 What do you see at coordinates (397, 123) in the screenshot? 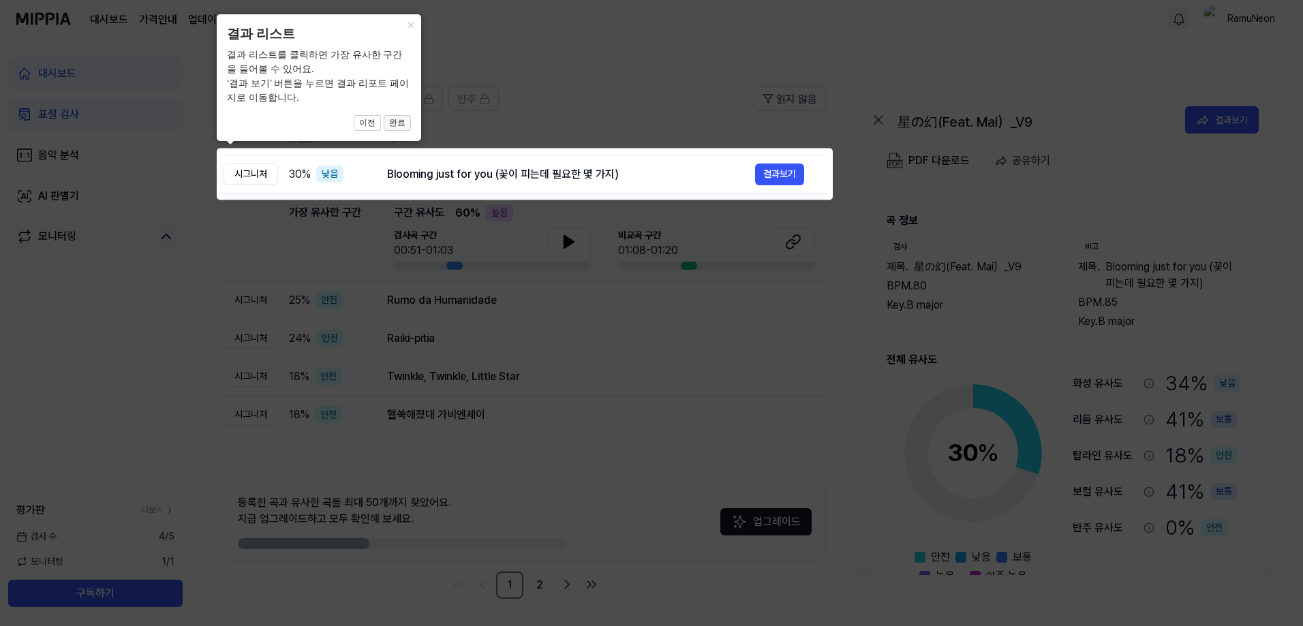
I see `button: 완료` at bounding box center [397, 123].